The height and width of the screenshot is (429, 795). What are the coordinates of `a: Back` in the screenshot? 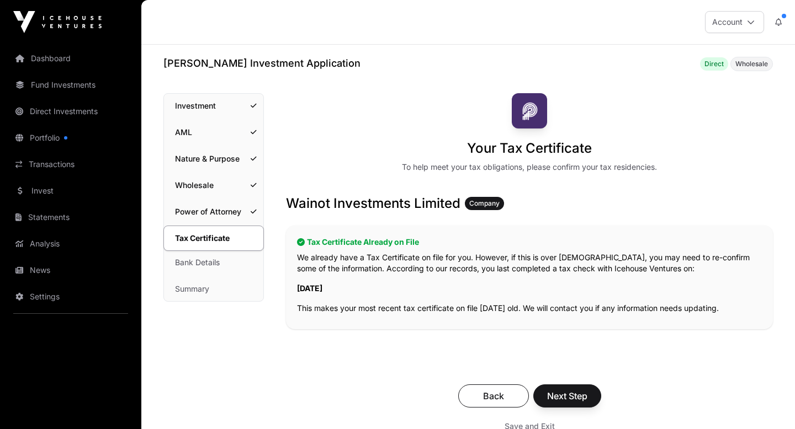 It's located at (493, 396).